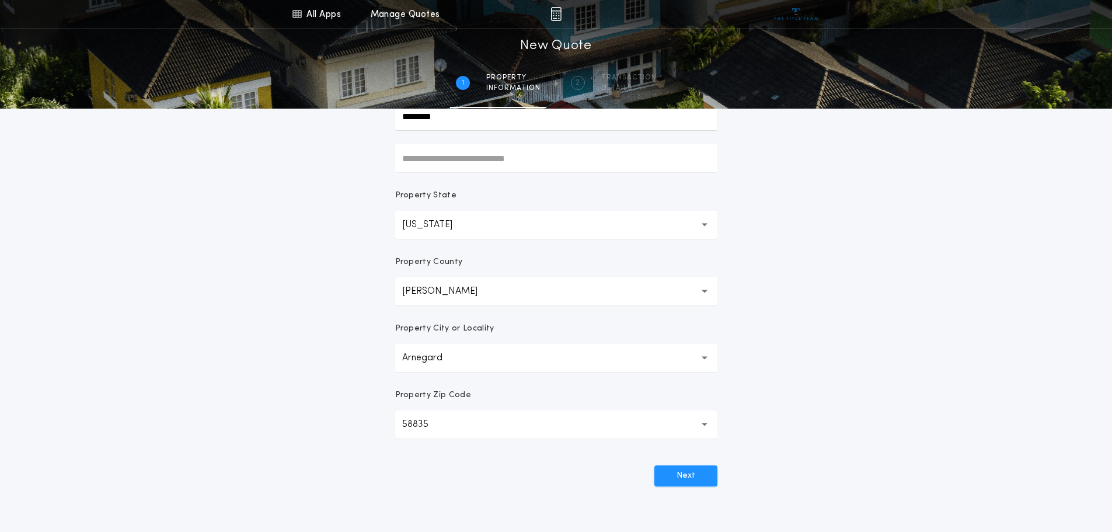 This screenshot has width=1112, height=532. What do you see at coordinates (433, 395) in the screenshot?
I see `p: Property Zip Code` at bounding box center [433, 395].